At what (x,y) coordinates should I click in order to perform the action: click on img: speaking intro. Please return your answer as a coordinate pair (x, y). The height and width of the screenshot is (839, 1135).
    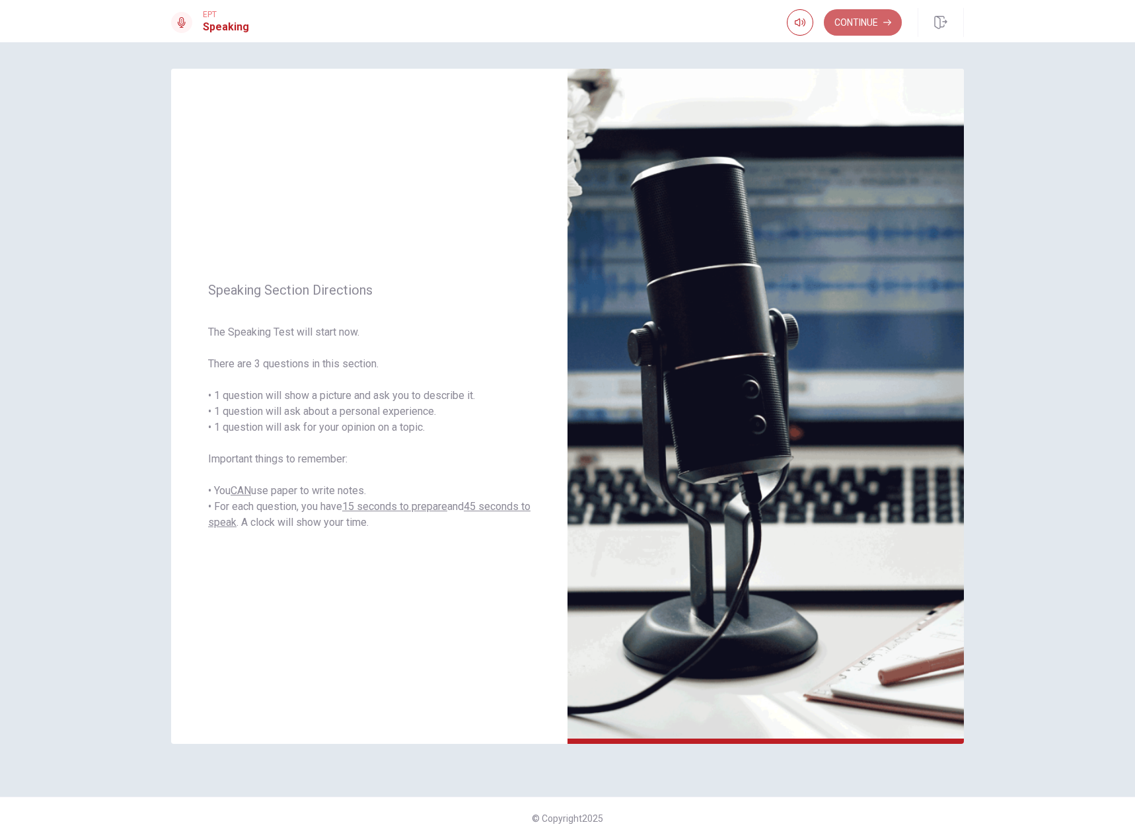
    Looking at the image, I should click on (765, 406).